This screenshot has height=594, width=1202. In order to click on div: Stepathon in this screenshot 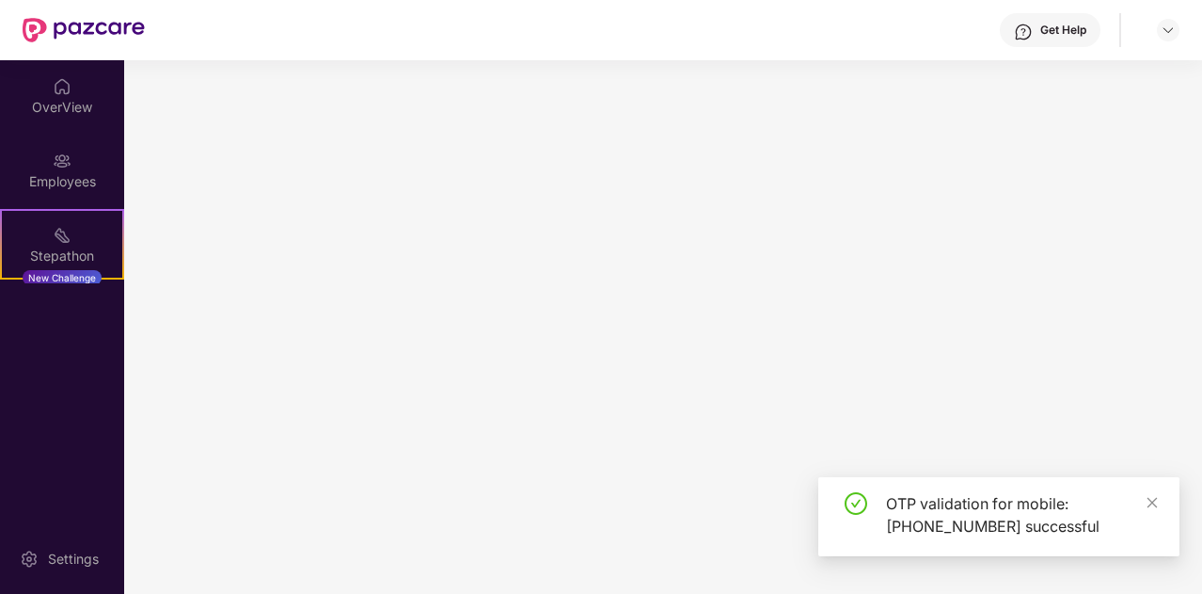, I will do `click(62, 256)`.